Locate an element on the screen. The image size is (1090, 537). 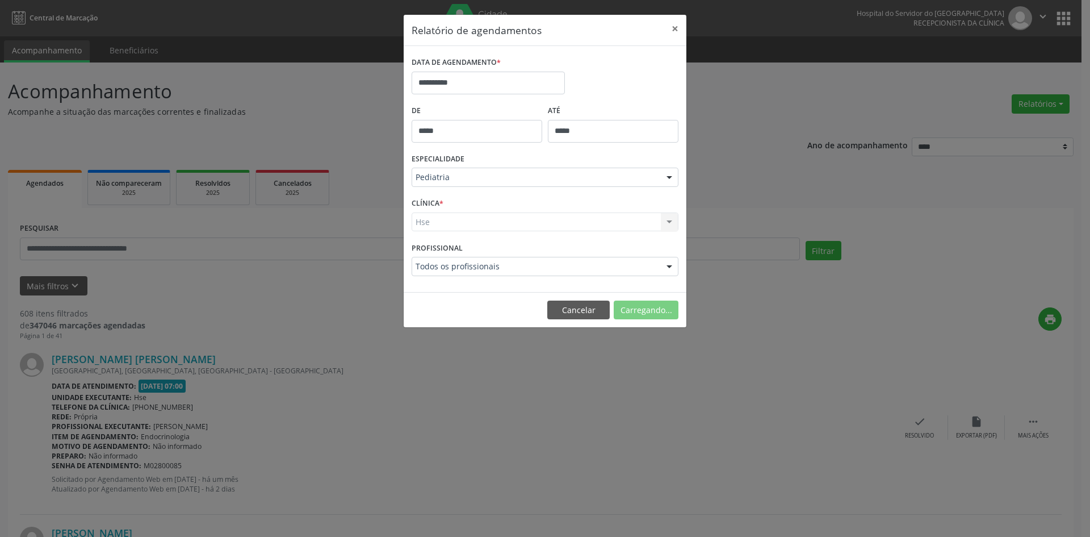
label: CLÍNICA is located at coordinates (428, 203).